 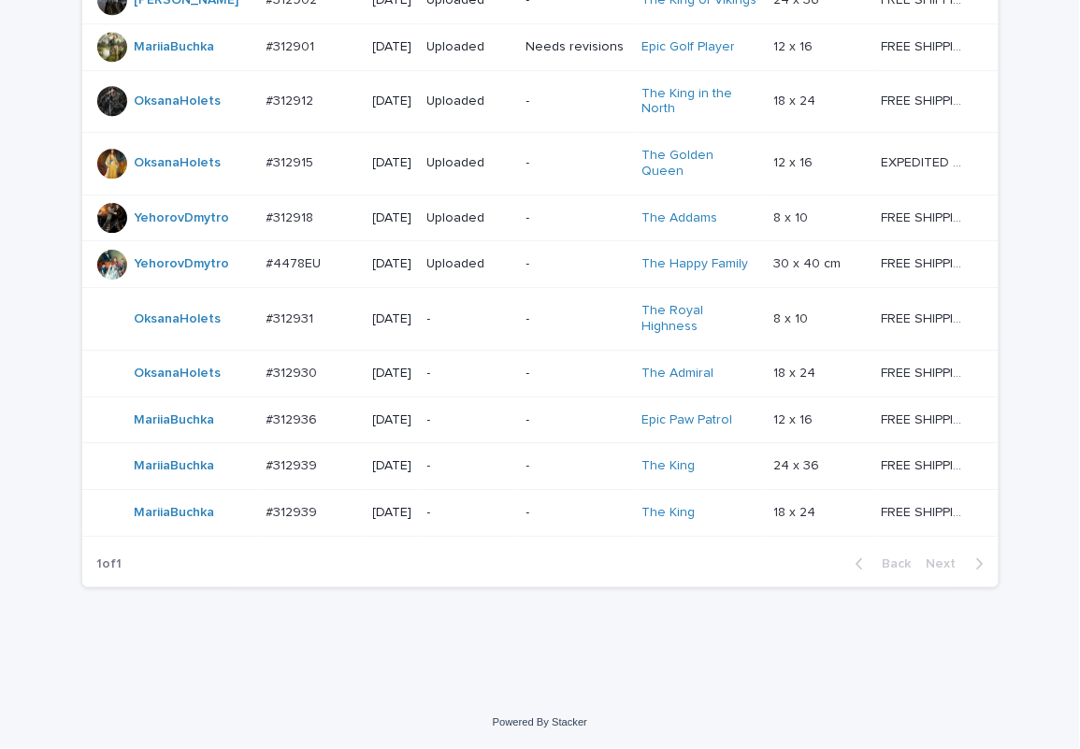 What do you see at coordinates (700, 102) in the screenshot?
I see `a: The King in the North` at bounding box center [700, 102].